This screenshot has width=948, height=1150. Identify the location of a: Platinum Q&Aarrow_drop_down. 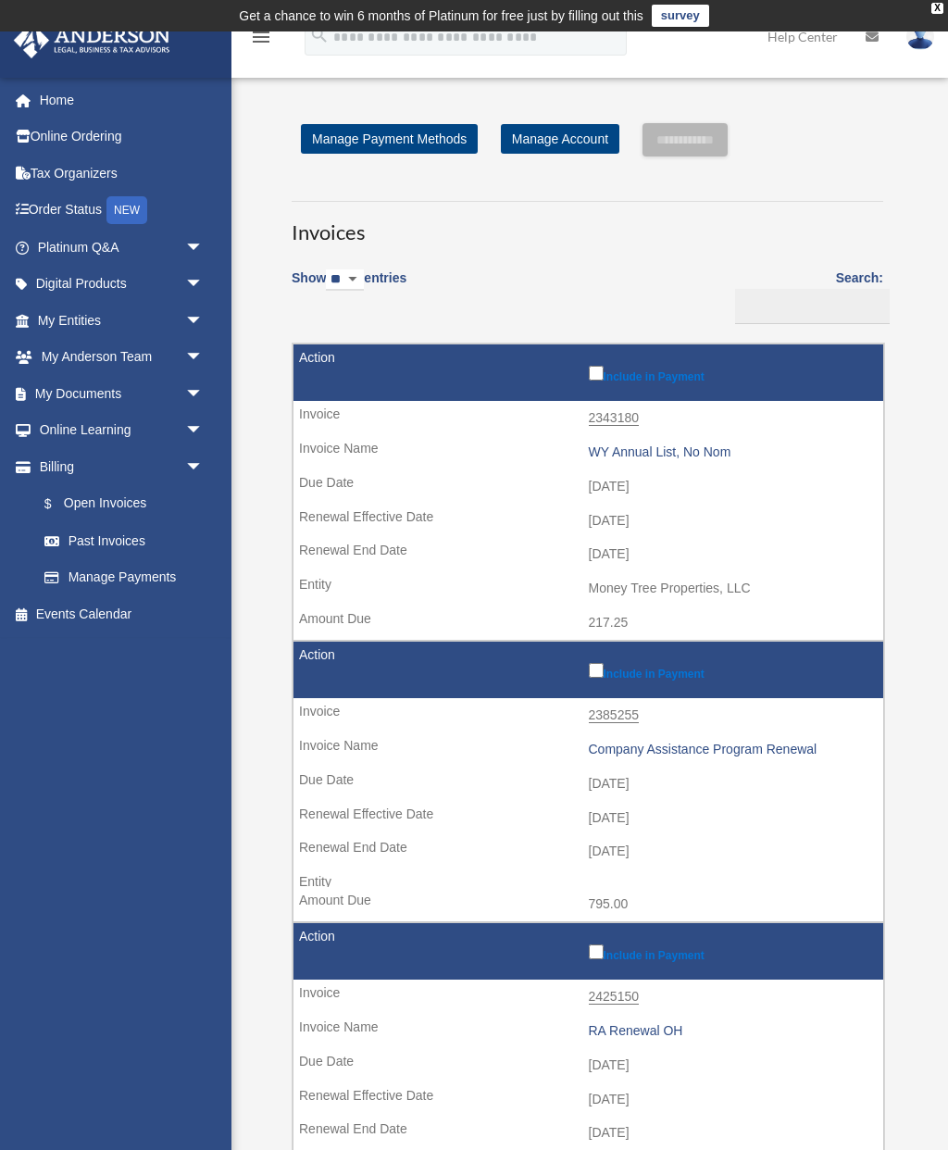
(122, 247).